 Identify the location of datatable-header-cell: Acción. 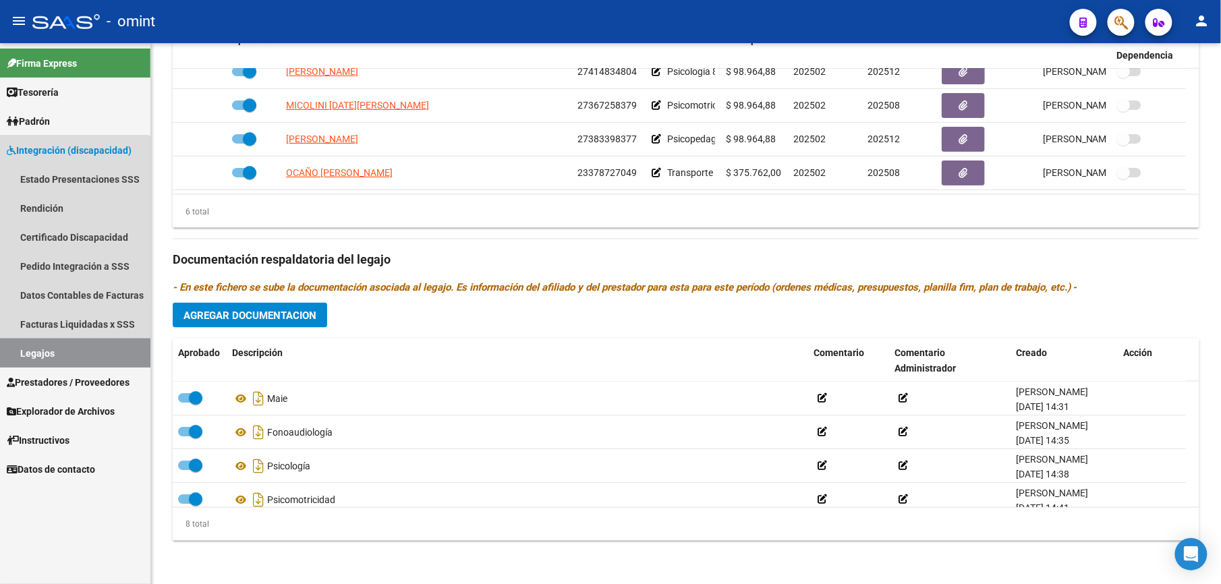
(1152, 361).